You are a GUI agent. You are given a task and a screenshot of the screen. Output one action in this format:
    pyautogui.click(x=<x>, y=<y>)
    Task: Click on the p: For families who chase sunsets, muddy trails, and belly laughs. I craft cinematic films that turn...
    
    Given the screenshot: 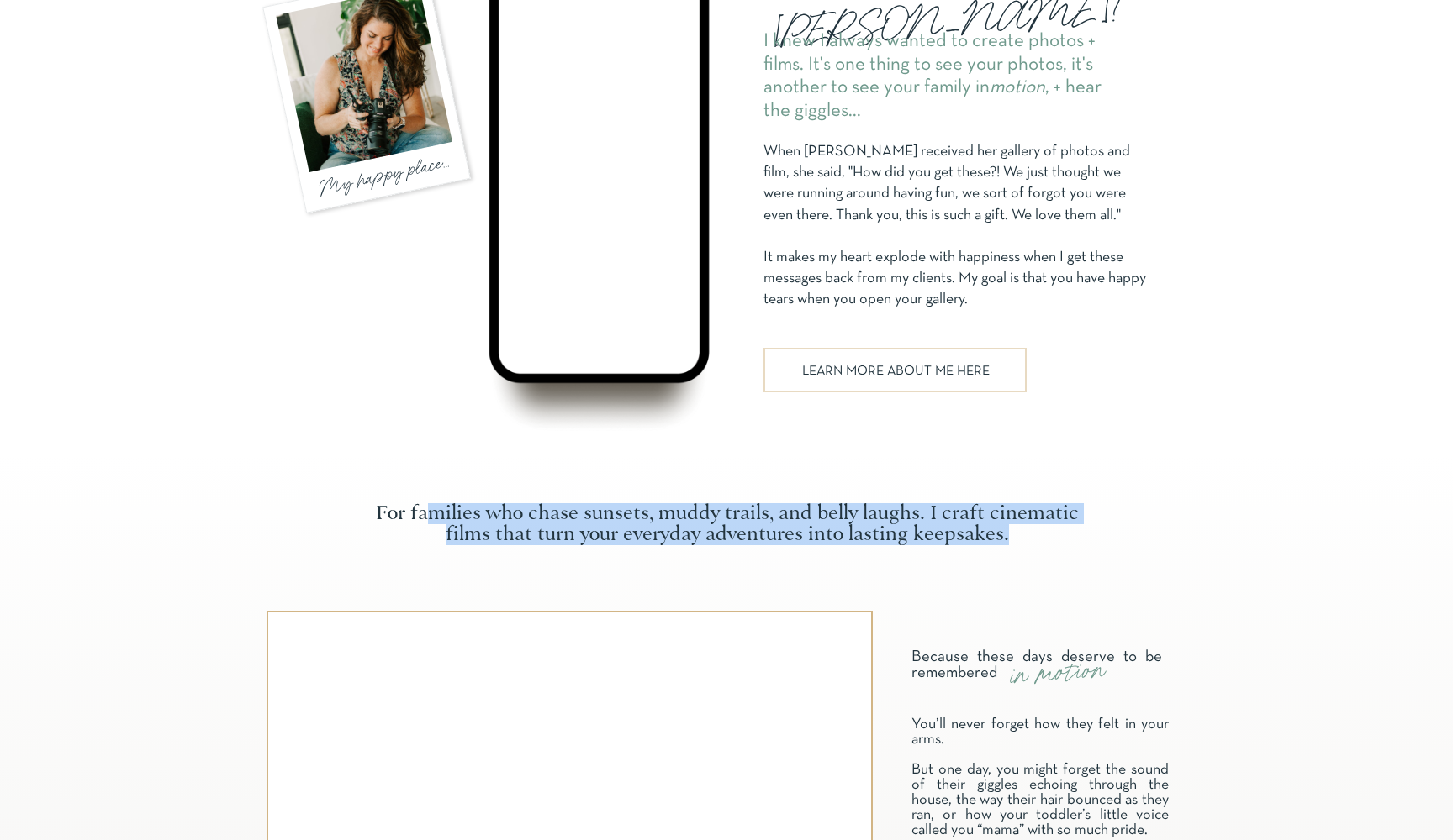 What is the action you would take?
    pyautogui.click(x=726, y=513)
    